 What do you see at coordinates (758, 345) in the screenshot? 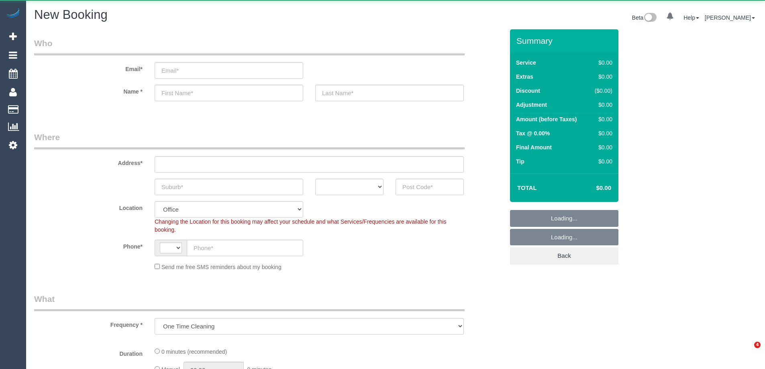
I see `span: 4` at bounding box center [758, 345].